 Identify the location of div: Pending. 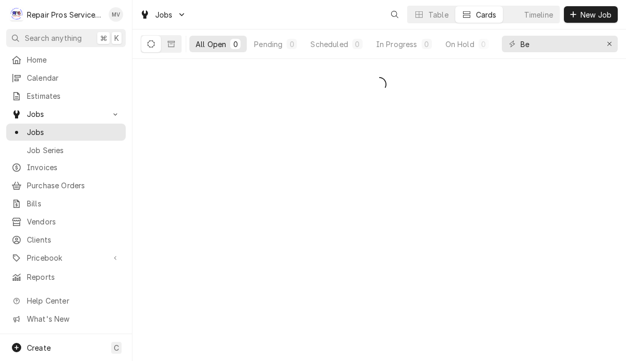
(268, 44).